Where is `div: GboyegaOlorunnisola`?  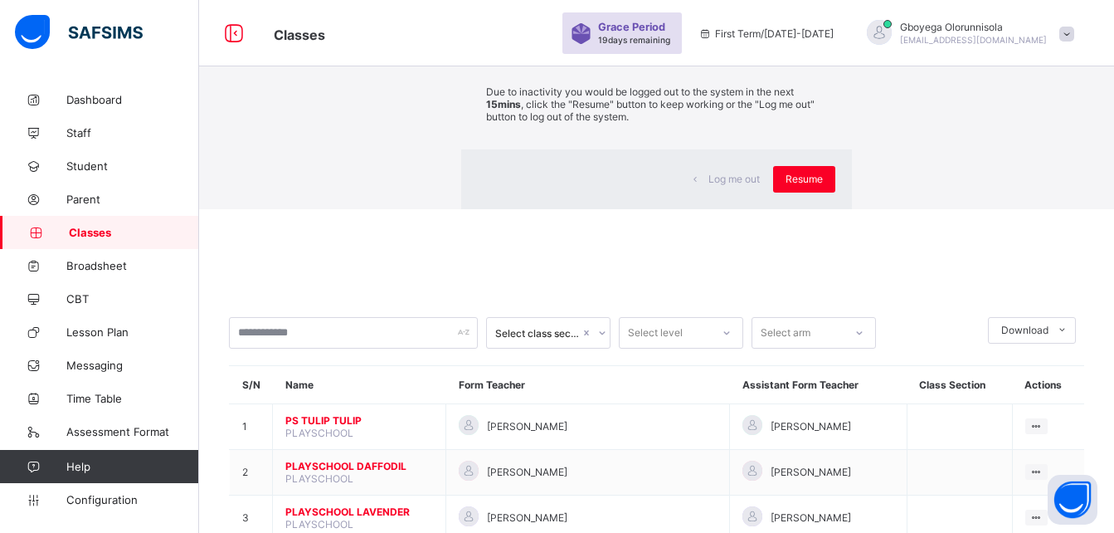
div: GboyegaOlorunnisola is located at coordinates (967, 33).